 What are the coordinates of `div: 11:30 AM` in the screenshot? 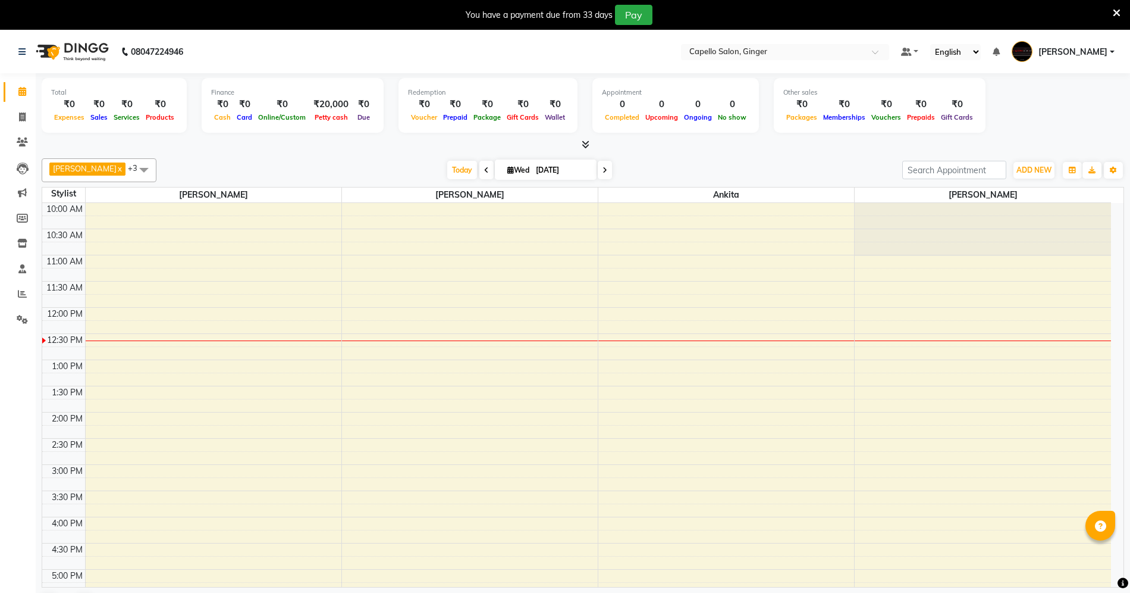 It's located at (64, 287).